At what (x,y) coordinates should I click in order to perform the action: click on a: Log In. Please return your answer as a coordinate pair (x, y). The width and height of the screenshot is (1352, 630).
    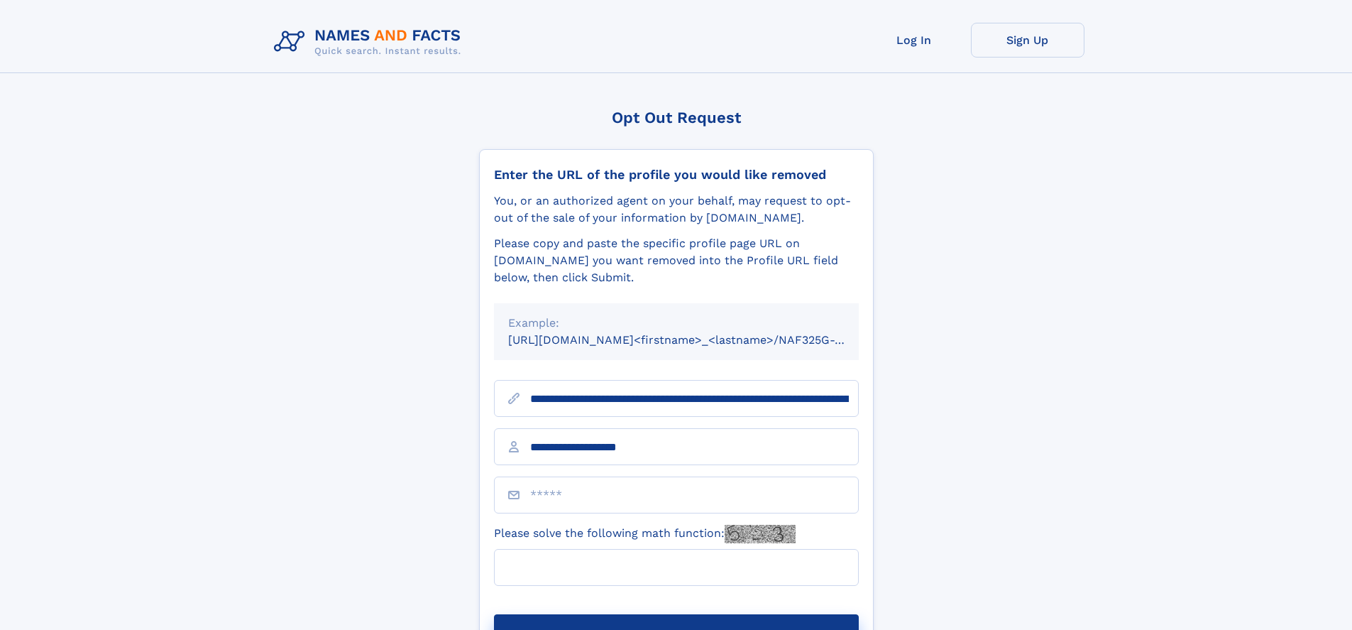
    Looking at the image, I should click on (914, 40).